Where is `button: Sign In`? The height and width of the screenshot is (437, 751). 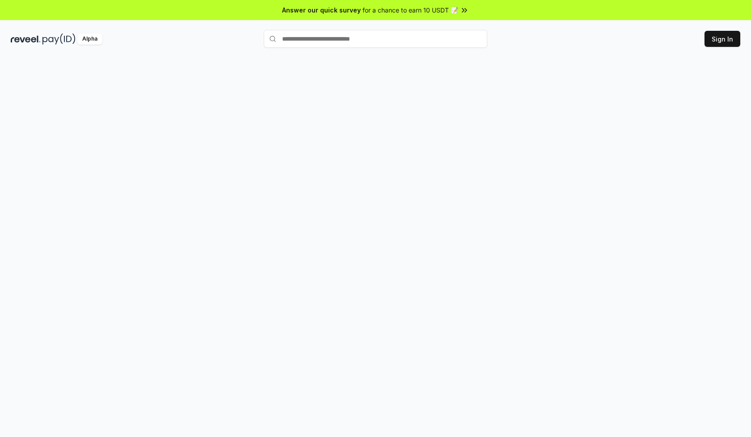 button: Sign In is located at coordinates (722, 39).